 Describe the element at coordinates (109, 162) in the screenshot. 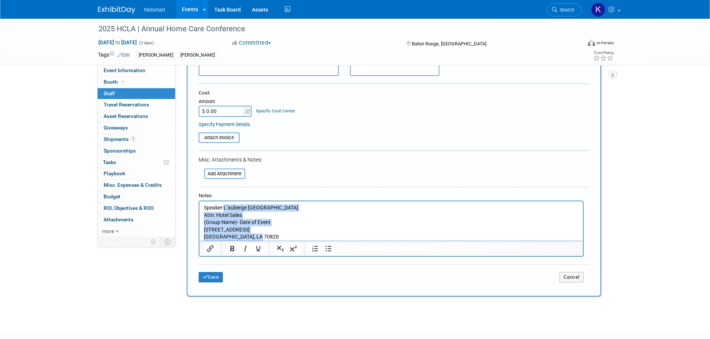

I see `span: Tasks` at that location.